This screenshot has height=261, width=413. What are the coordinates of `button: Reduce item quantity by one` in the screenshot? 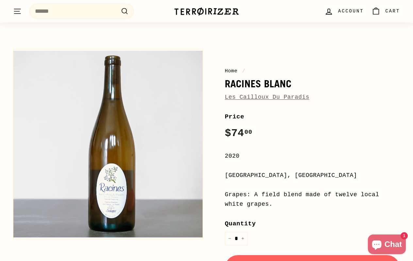 It's located at (230, 238).